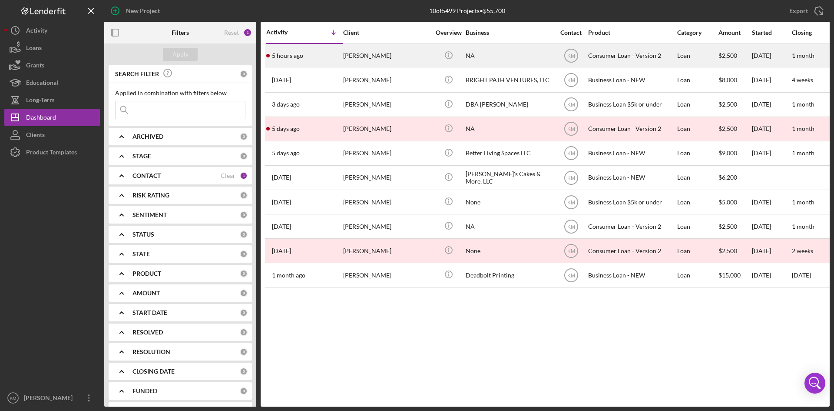  I want to click on div: Better Living Spaces LLC, so click(509, 153).